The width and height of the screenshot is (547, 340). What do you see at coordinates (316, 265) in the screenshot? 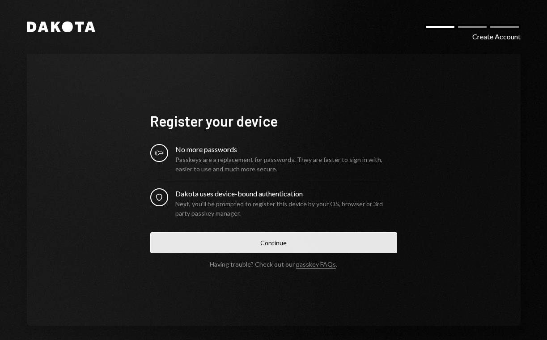
I see `a: passkey FAQs` at bounding box center [316, 265].